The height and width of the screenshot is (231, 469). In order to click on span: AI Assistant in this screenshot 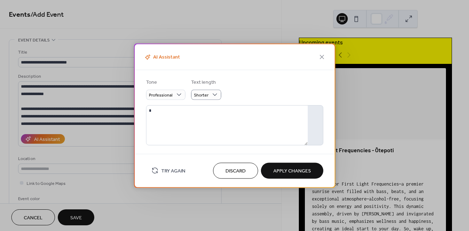, I will do `click(162, 57)`.